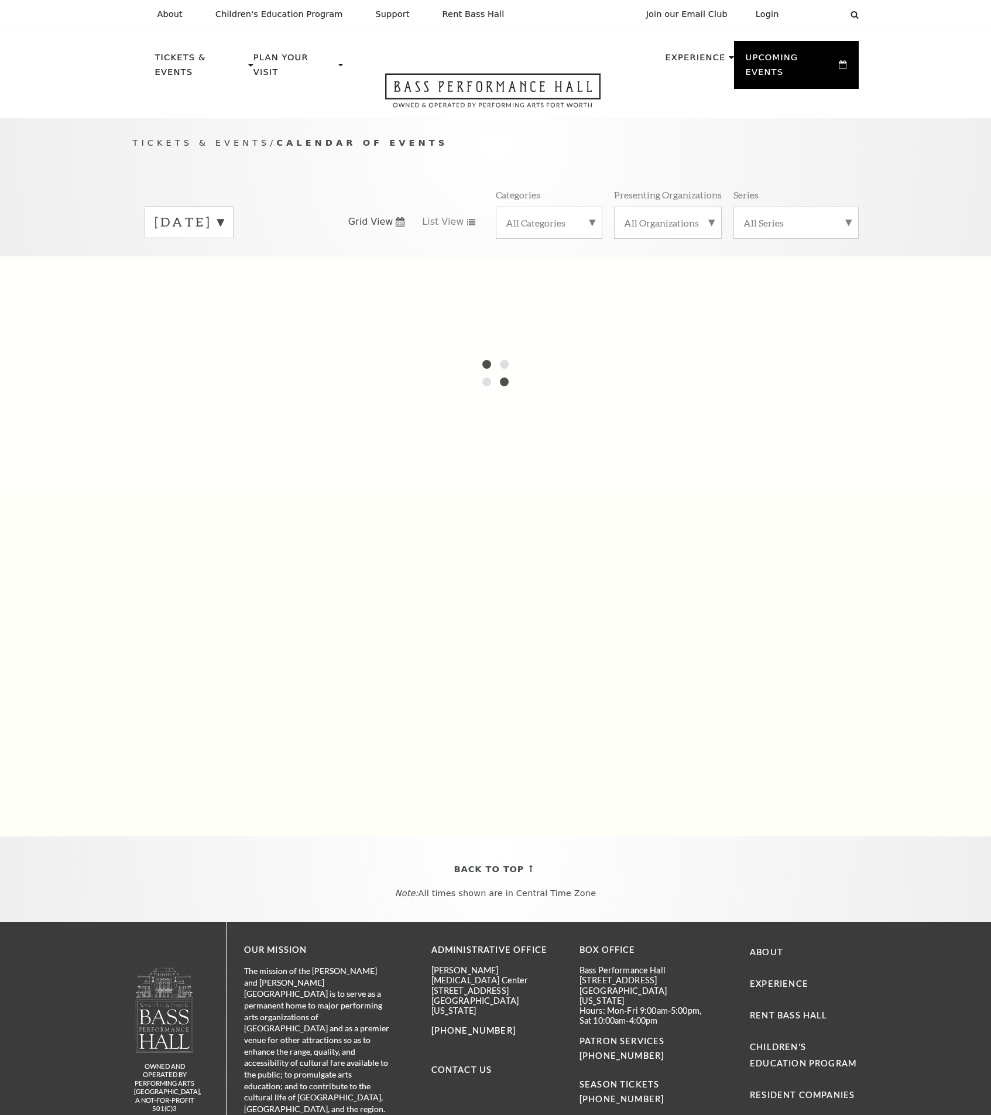  Describe the element at coordinates (489, 869) in the screenshot. I see `span: Back To Top` at that location.